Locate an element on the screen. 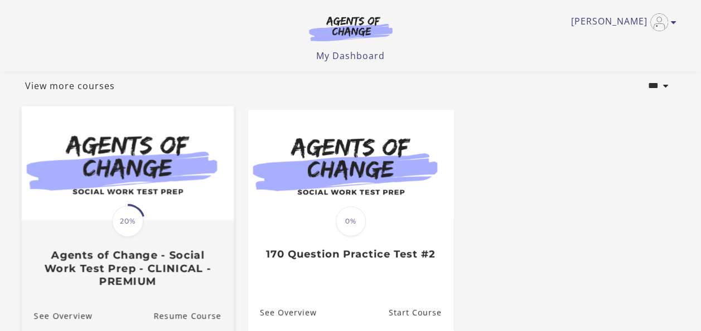  h3: 170 Question Practice Test #2 is located at coordinates (350, 254).